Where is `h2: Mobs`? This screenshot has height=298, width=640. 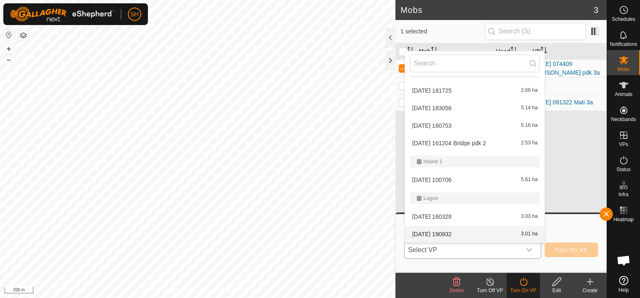
h2: Mobs is located at coordinates (497, 10).